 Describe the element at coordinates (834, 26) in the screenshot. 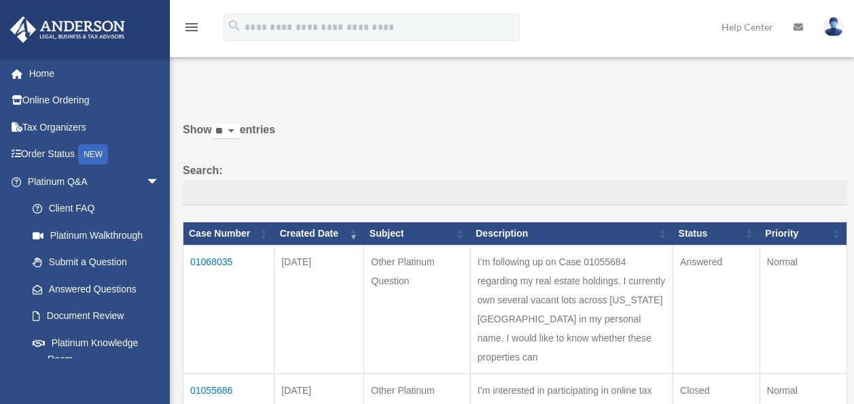

I see `img: User Pic` at that location.